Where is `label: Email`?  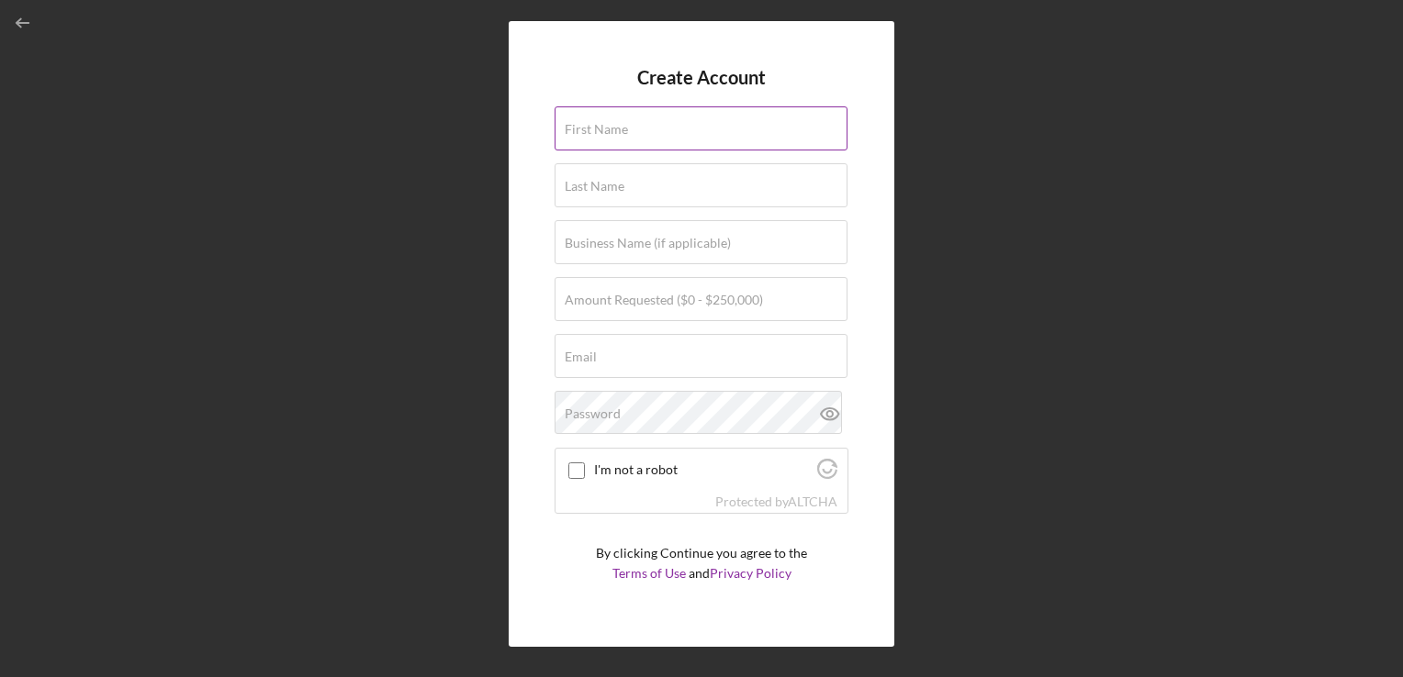
label: Email is located at coordinates (580, 357).